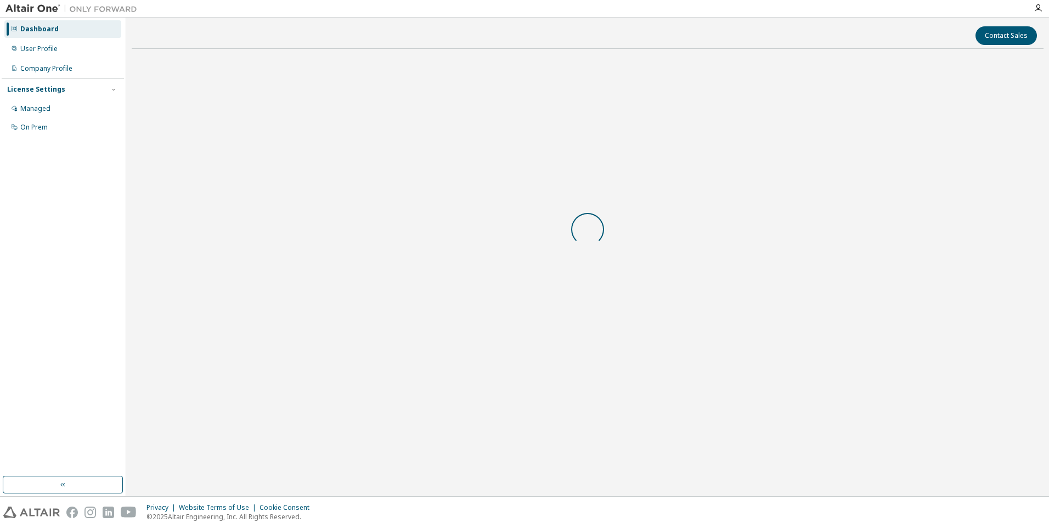  I want to click on div: Managed, so click(35, 109).